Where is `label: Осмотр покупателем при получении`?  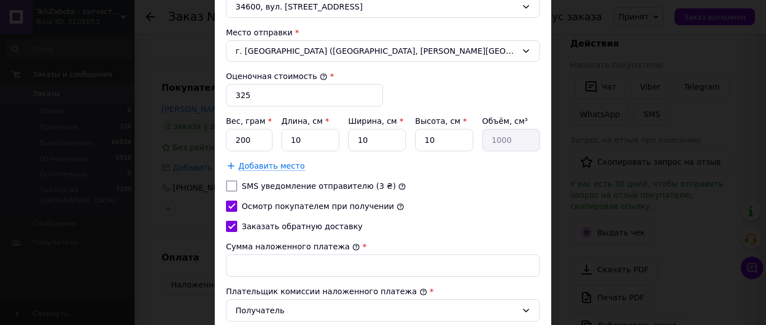 label: Осмотр покупателем при получении is located at coordinates (318, 206).